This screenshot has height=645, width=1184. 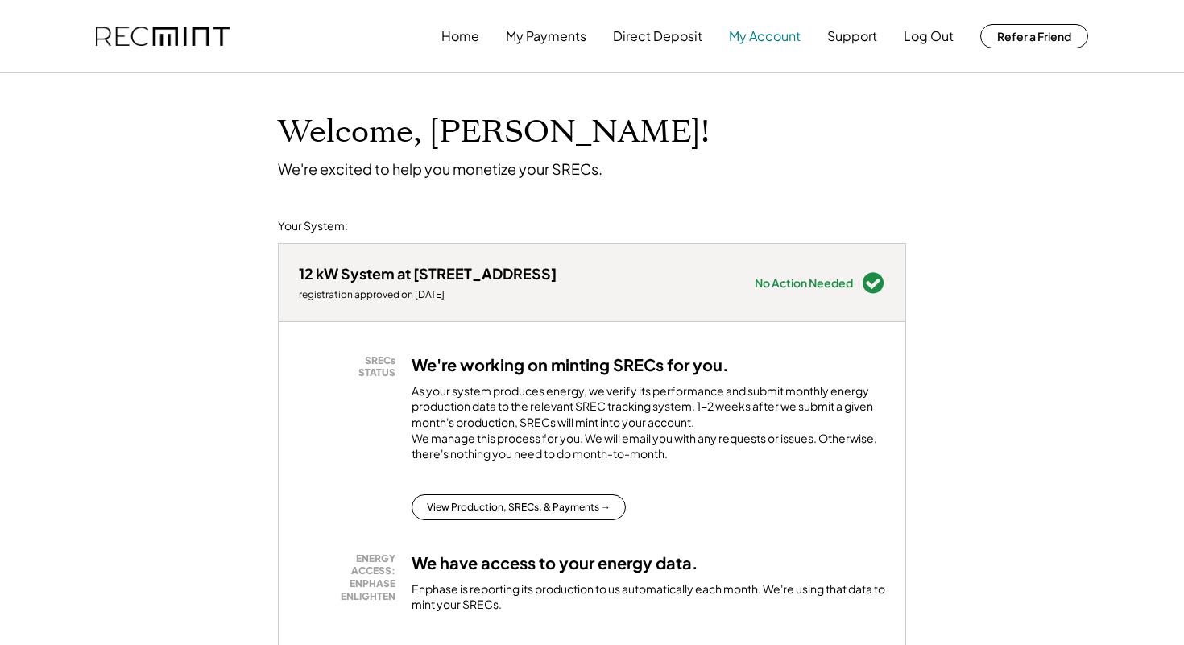 I want to click on button: Direct Deposit, so click(x=657, y=36).